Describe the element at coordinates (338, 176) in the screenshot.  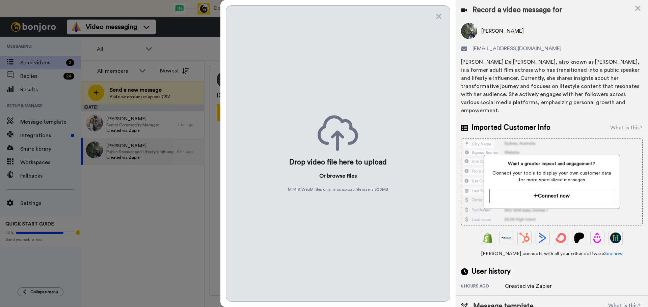
I see `p: Or files` at that location.